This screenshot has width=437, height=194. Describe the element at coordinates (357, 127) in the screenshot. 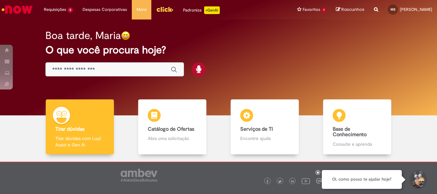

I see `a: Base de Conhecimento Consulte e aprenda` at that location.